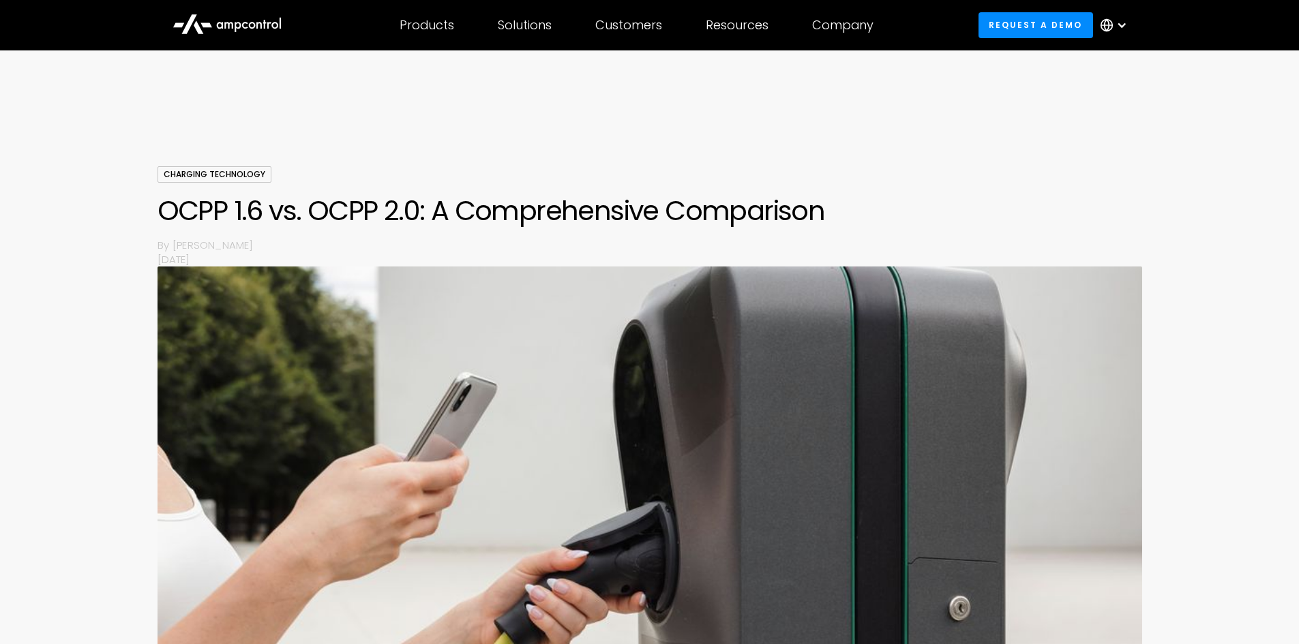 Image resolution: width=1299 pixels, height=644 pixels. I want to click on div: Company, so click(843, 25).